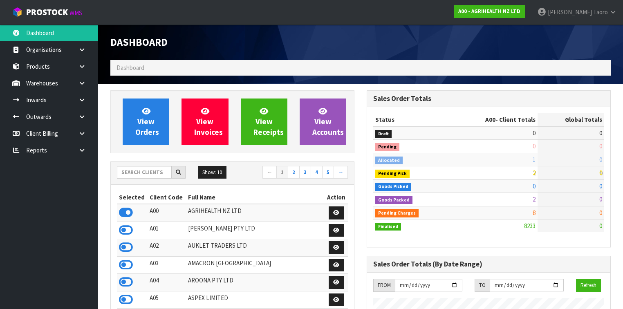 The width and height of the screenshot is (623, 309). Describe the element at coordinates (167, 248) in the screenshot. I see `td: A02` at that location.